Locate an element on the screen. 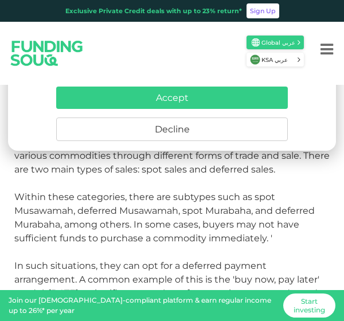 The height and width of the screenshot is (321, 344). span: KSA عربي is located at coordinates (278, 60).